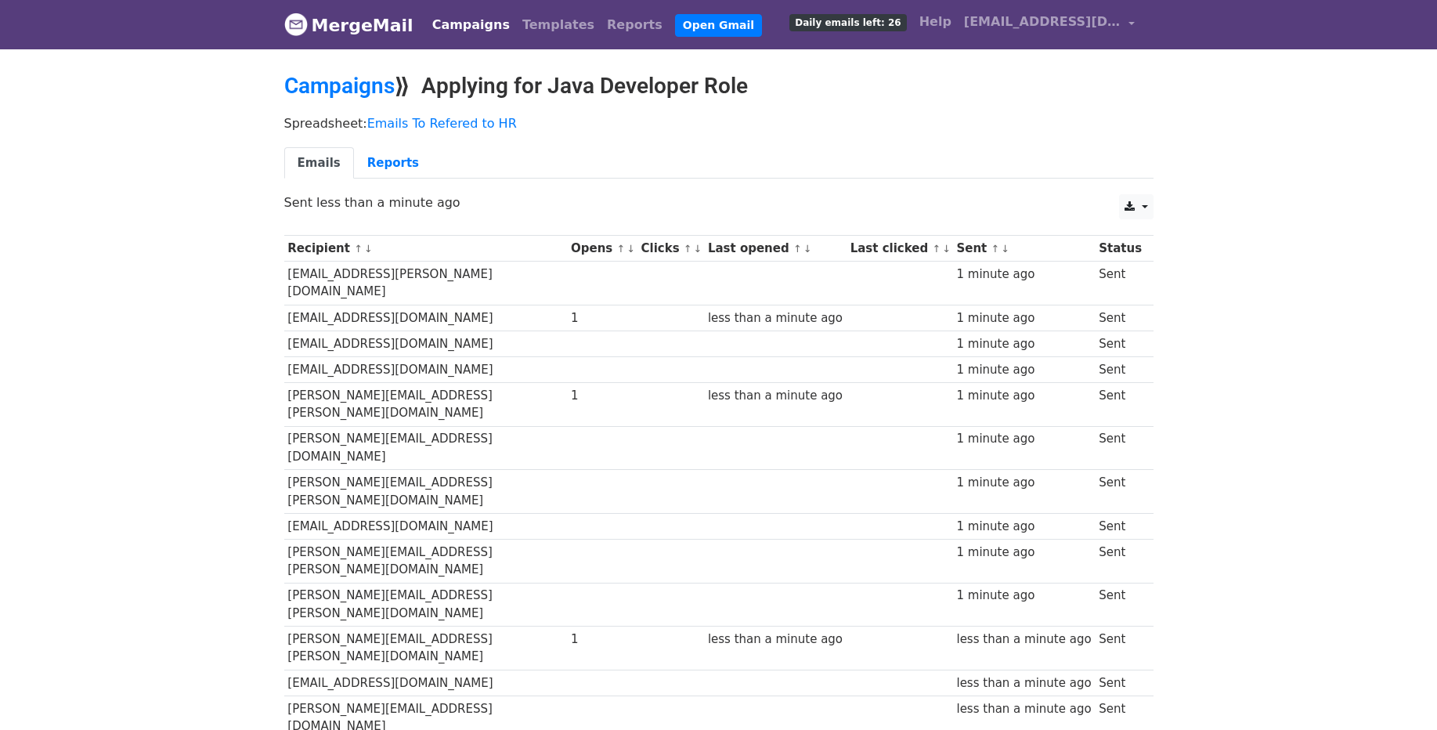  Describe the element at coordinates (719, 123) in the screenshot. I see `p: Spreadsheet:` at that location.